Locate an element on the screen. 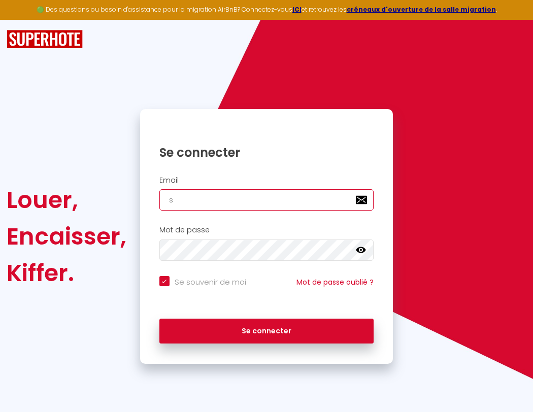 Image resolution: width=533 pixels, height=412 pixels. strong: ICI is located at coordinates (297, 9).